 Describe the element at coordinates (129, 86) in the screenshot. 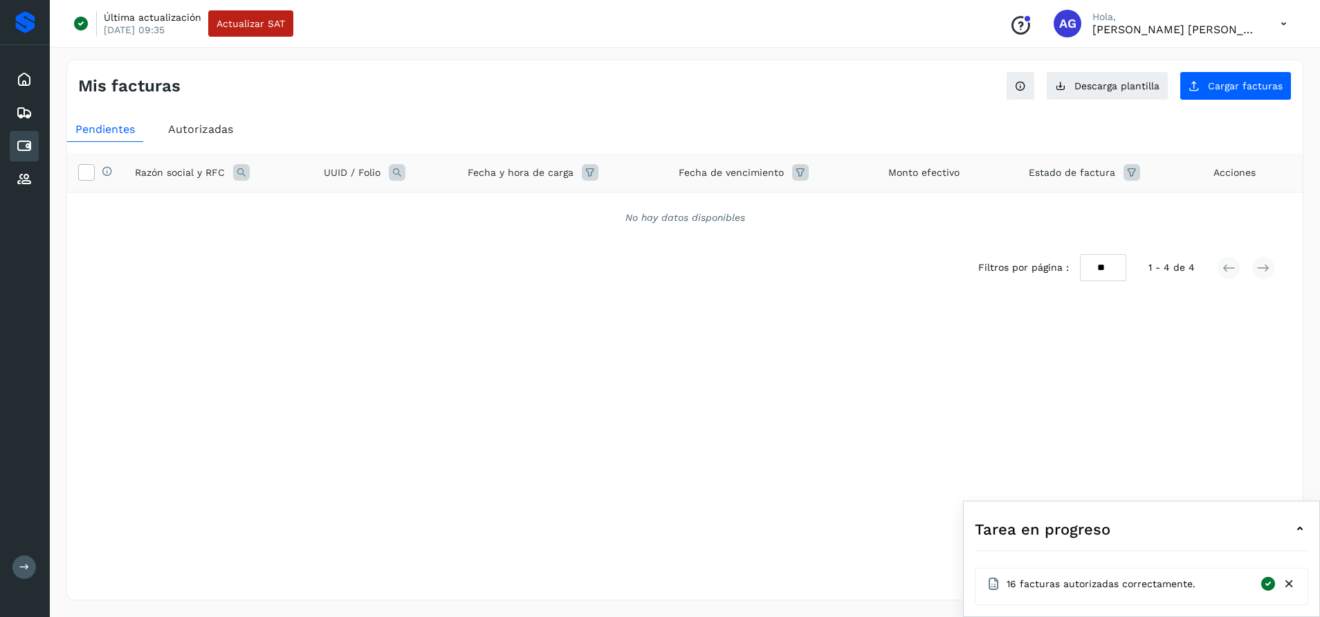

I see `h4: Mis facturas` at that location.